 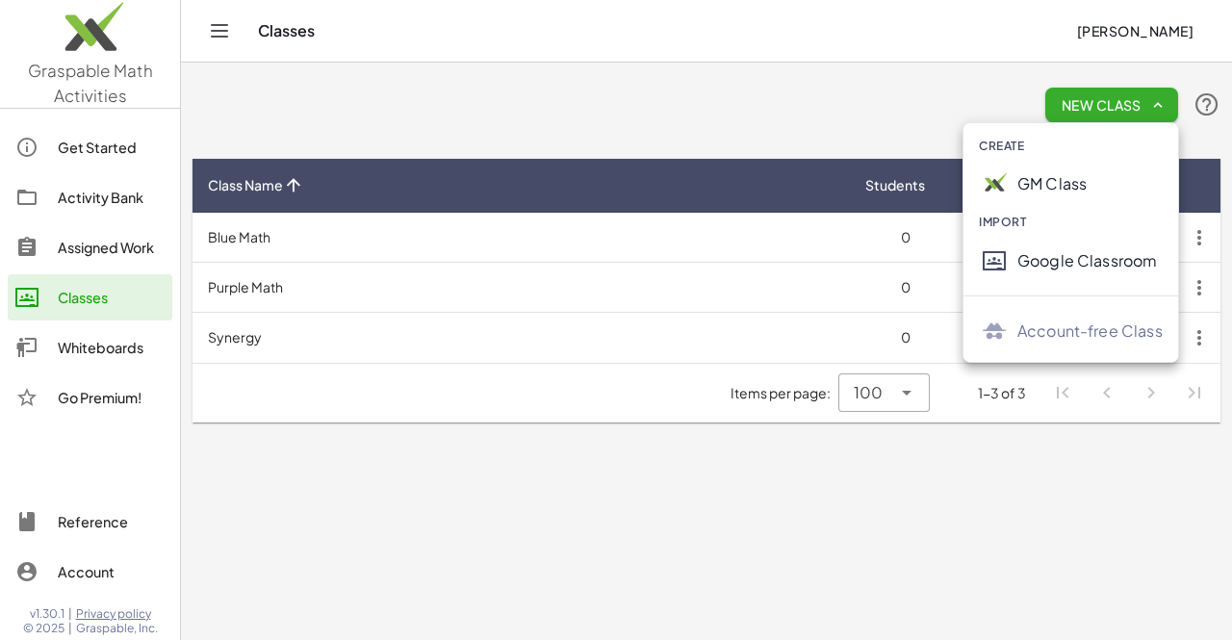 What do you see at coordinates (1112, 105) in the screenshot?
I see `span: New Class` at bounding box center [1112, 105].